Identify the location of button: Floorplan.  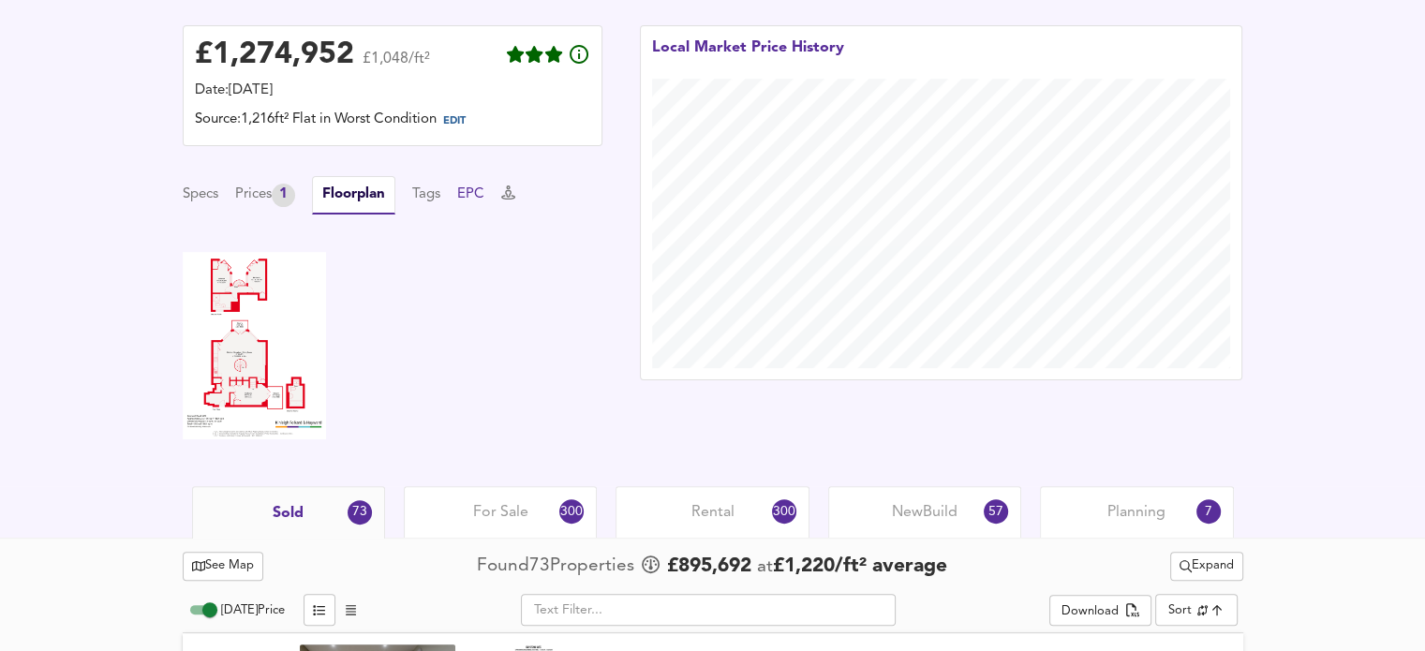
(353, 195).